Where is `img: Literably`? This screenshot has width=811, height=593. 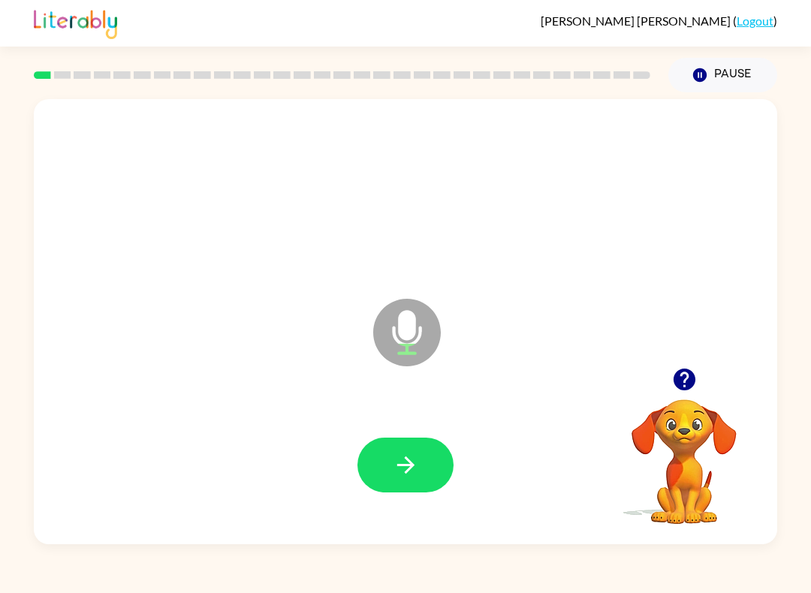
img: Literably is located at coordinates (75, 23).